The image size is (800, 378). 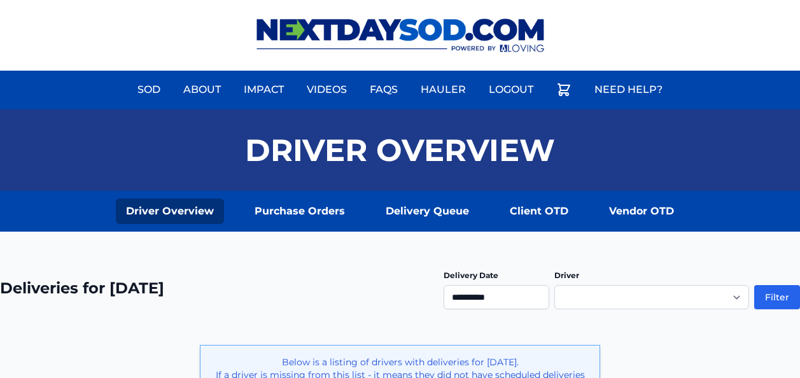 What do you see at coordinates (300, 211) in the screenshot?
I see `a: Purchase Orders` at bounding box center [300, 211].